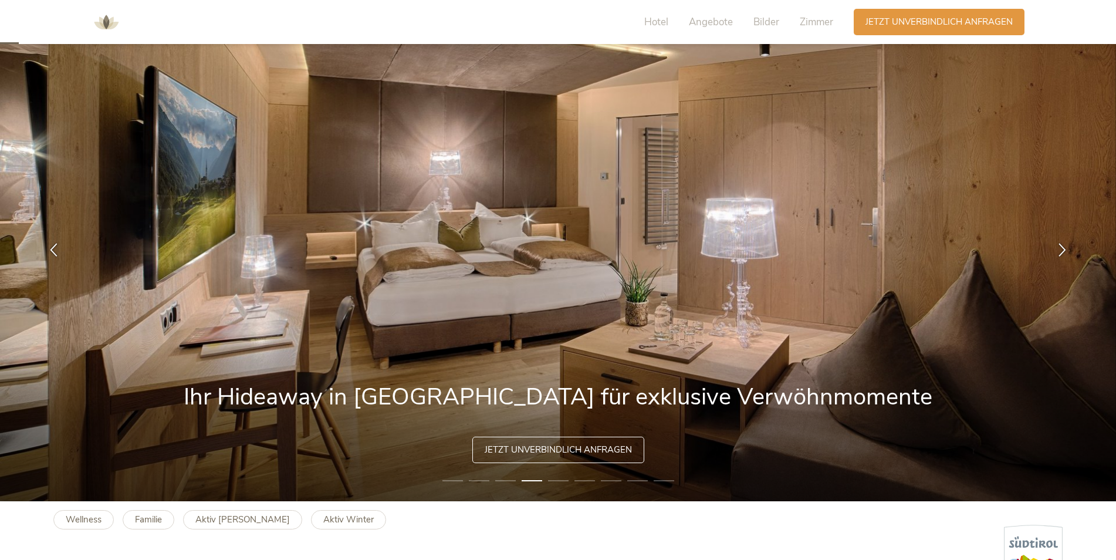  What do you see at coordinates (349, 519) in the screenshot?
I see `b: Aktiv Winter` at bounding box center [349, 519].